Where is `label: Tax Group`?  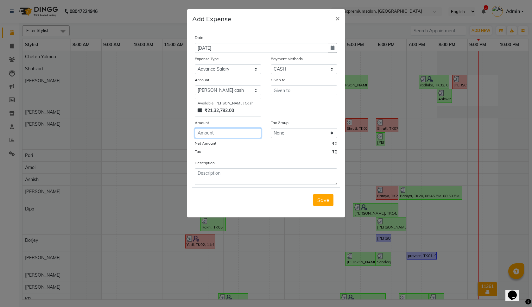
label: Tax Group is located at coordinates (280, 123).